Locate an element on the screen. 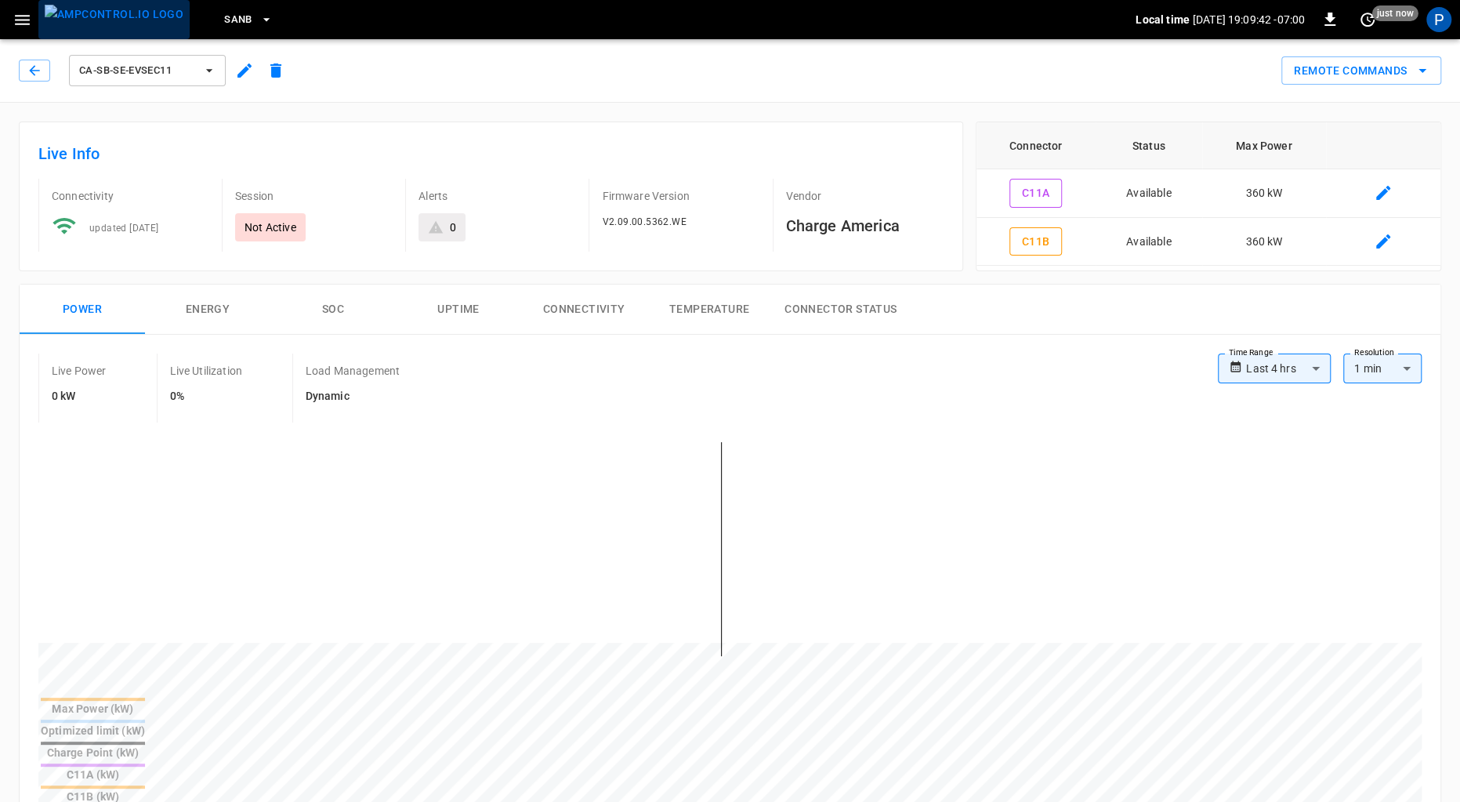  th: Max Power is located at coordinates (1264, 146).